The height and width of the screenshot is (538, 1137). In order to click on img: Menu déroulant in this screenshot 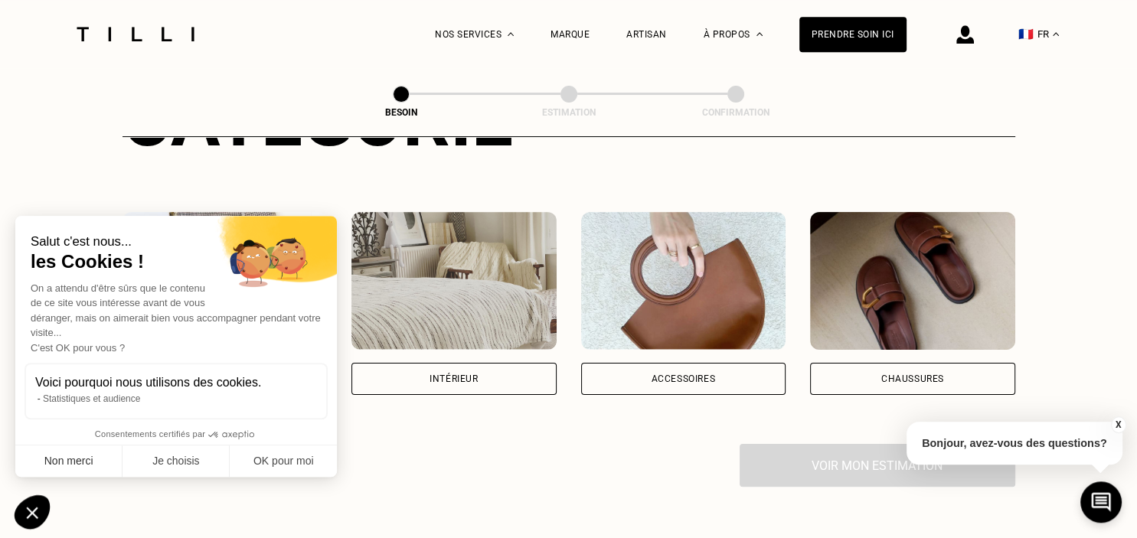, I will do `click(511, 34)`.